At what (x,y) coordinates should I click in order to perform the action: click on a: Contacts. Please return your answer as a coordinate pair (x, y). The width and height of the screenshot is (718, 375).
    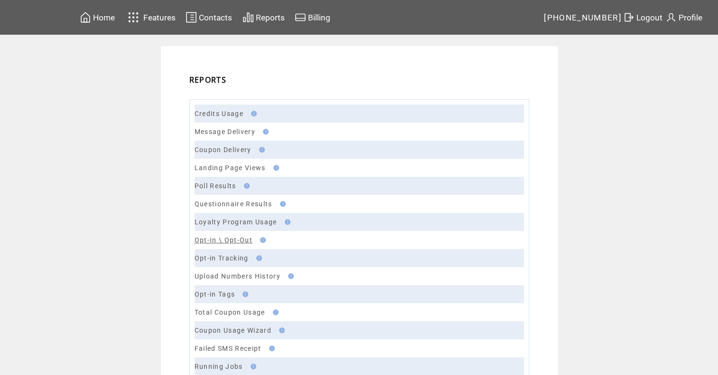
    Looking at the image, I should click on (209, 17).